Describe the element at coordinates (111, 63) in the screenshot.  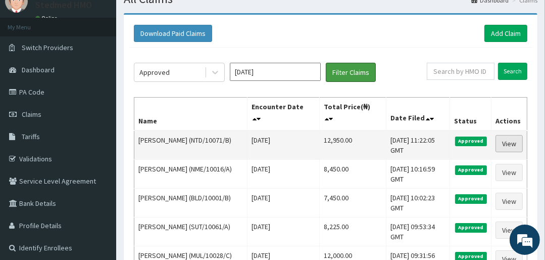
I see `div: Chat with us now` at that location.